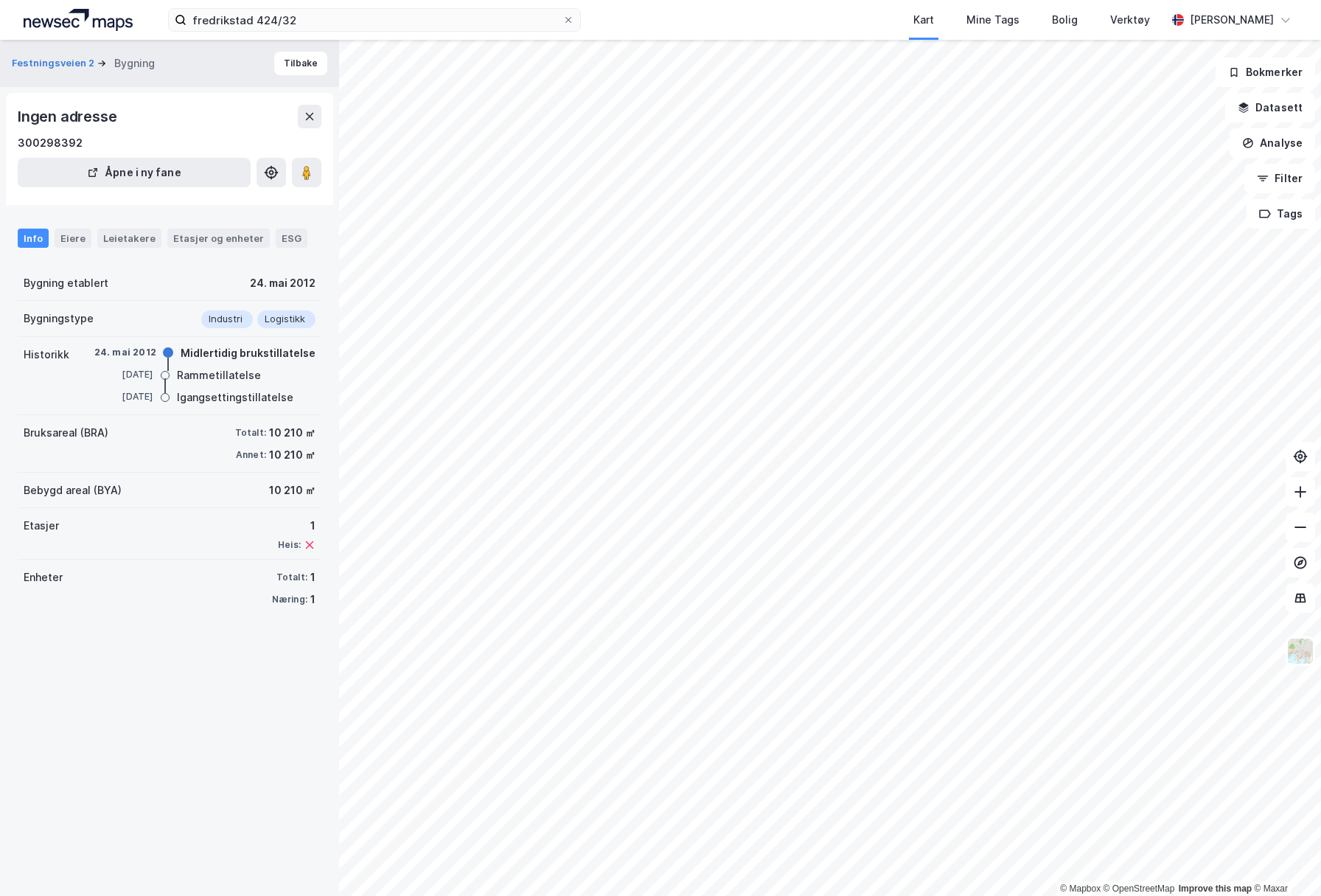  I want to click on div: Bolig, so click(1065, 20).